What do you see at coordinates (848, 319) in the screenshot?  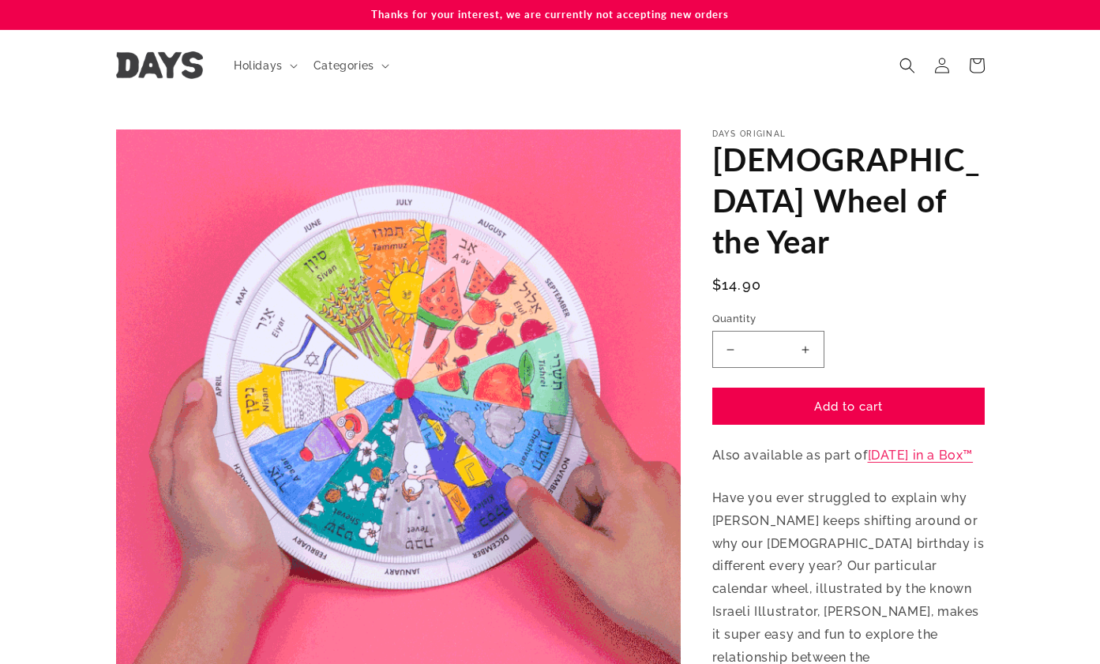 I see `label: Quantity` at bounding box center [848, 319].